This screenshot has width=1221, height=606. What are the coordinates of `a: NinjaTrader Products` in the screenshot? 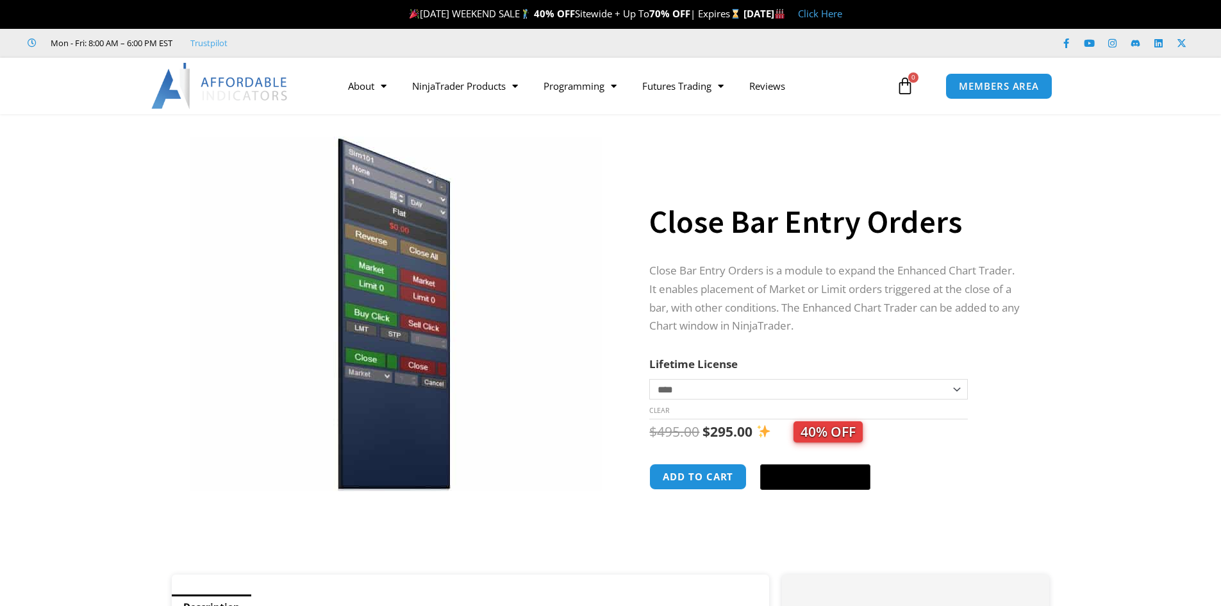 It's located at (465, 86).